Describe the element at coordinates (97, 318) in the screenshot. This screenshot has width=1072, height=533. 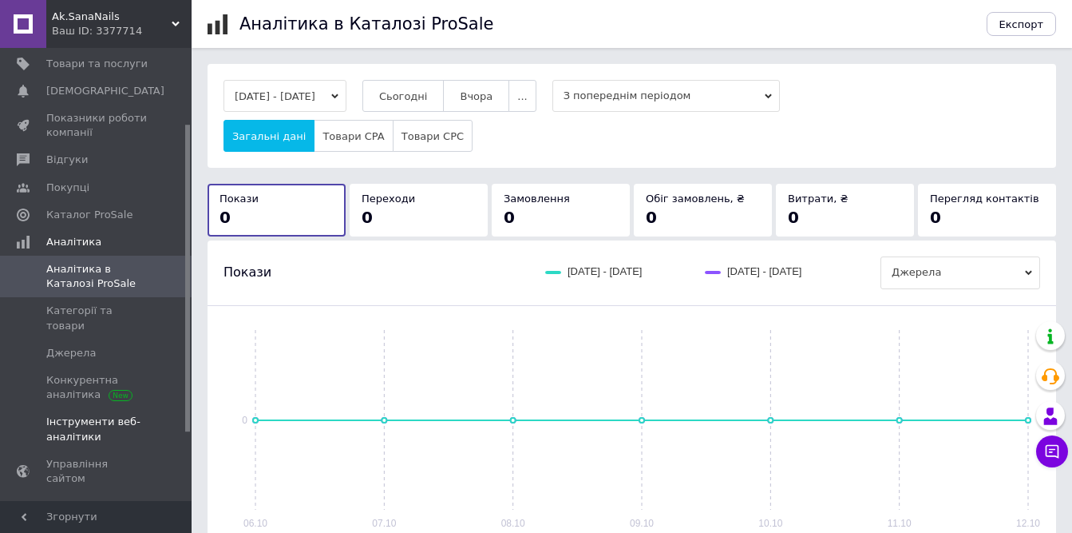
I see `span: Категорії та товари` at that location.